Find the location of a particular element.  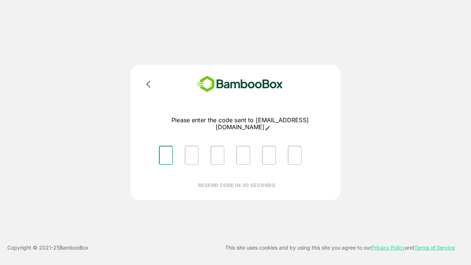

img: bamboobox is located at coordinates (240, 84).